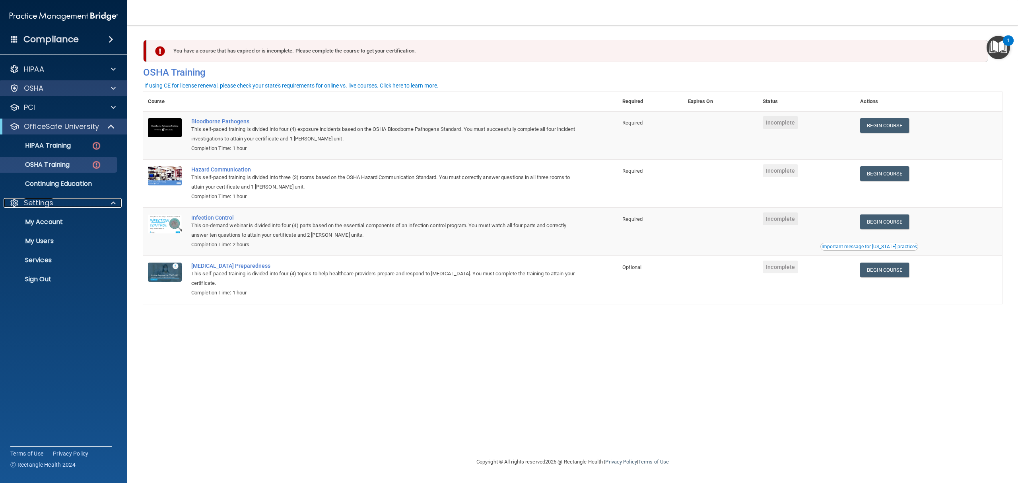  I want to click on h4: Compliance, so click(51, 39).